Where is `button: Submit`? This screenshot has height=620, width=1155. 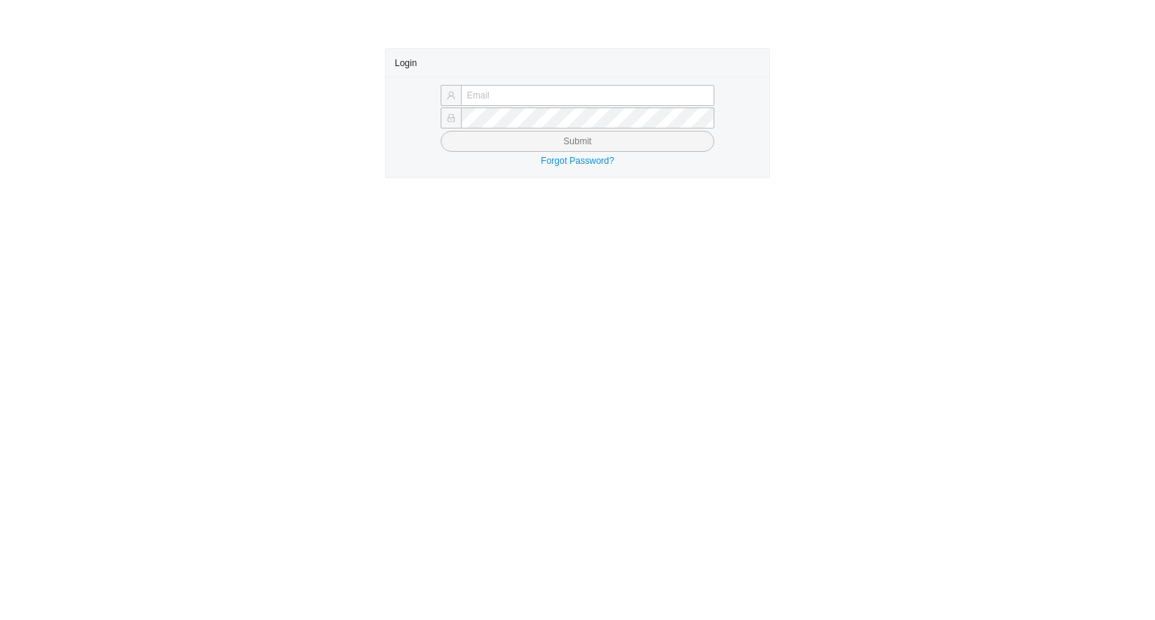 button: Submit is located at coordinates (578, 141).